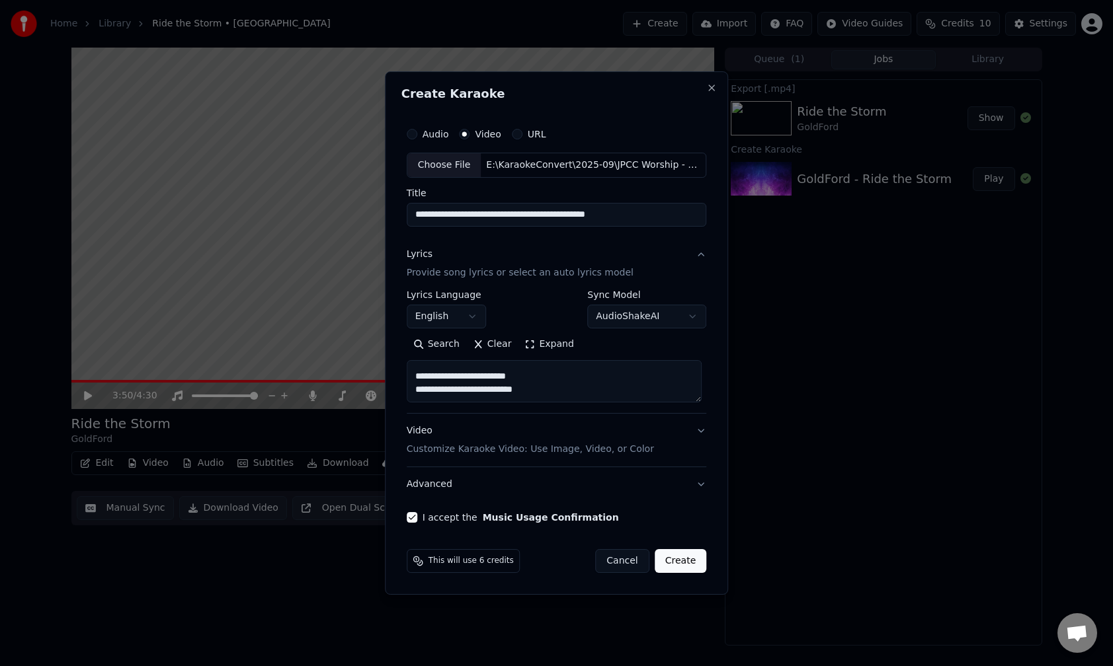 The image size is (1113, 666). Describe the element at coordinates (551, 518) in the screenshot. I see `button: I accept the` at that location.